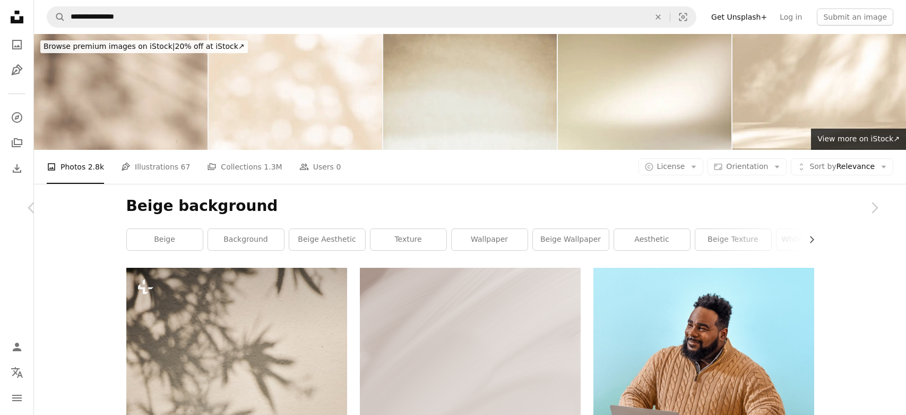 The width and height of the screenshot is (906, 415). I want to click on button: Clear, so click(658, 17).